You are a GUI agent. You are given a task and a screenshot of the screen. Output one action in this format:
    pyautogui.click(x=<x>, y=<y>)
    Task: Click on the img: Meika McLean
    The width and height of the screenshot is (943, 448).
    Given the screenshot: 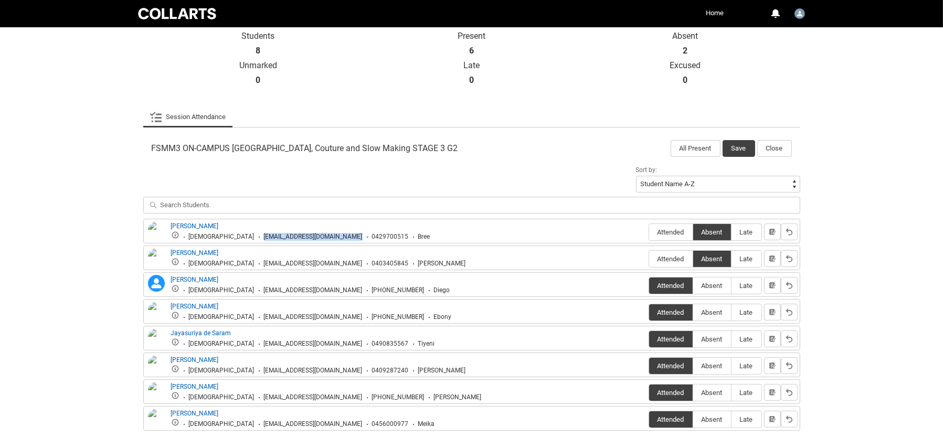 What is the action you would take?
    pyautogui.click(x=156, y=421)
    